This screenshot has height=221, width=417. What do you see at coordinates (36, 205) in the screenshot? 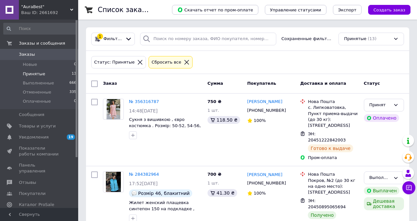
I see `span: Каталог ProSale` at bounding box center [36, 205].